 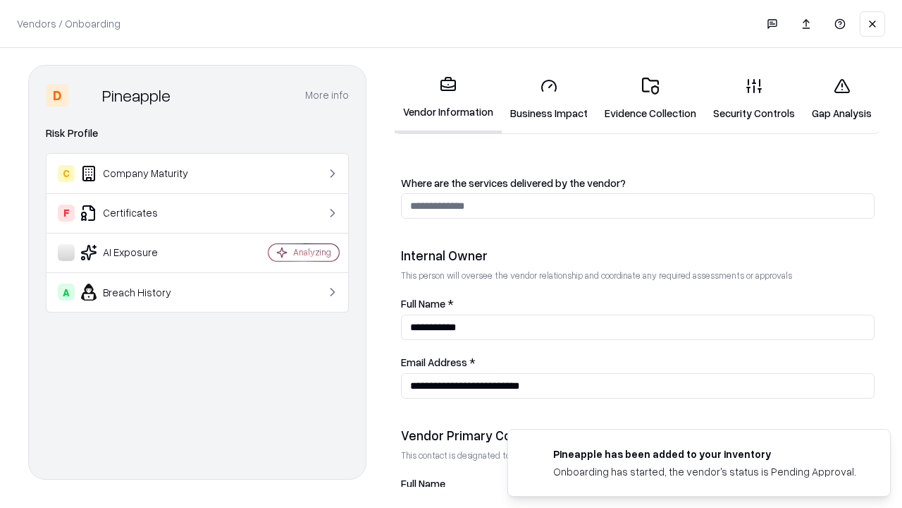 What do you see at coordinates (327, 95) in the screenshot?
I see `button: More info` at bounding box center [327, 95].